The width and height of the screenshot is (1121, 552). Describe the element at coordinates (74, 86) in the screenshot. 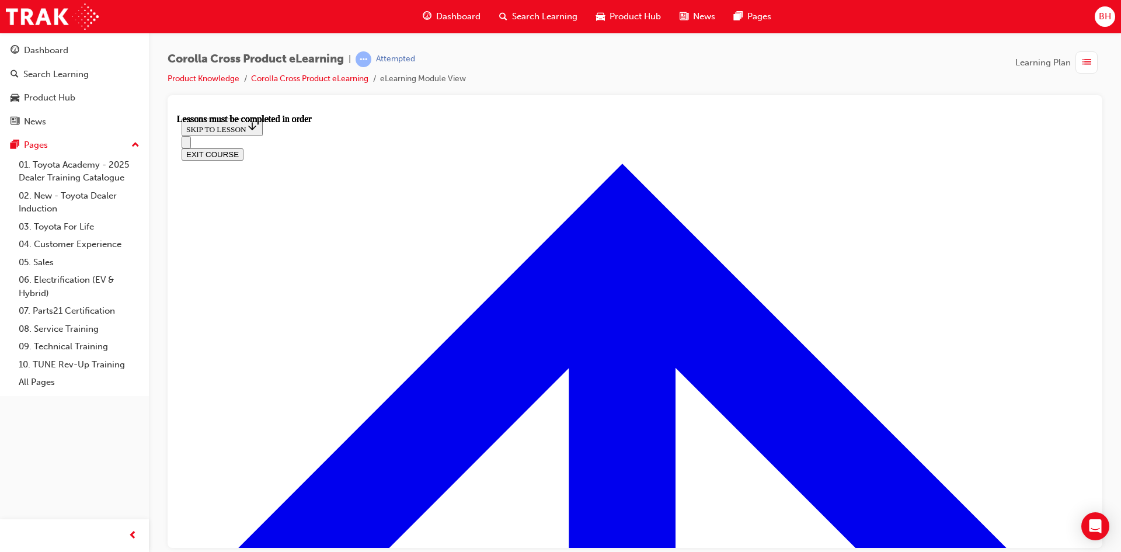

I see `button: DashboardSearch LearningProduct HubNews` at that location.